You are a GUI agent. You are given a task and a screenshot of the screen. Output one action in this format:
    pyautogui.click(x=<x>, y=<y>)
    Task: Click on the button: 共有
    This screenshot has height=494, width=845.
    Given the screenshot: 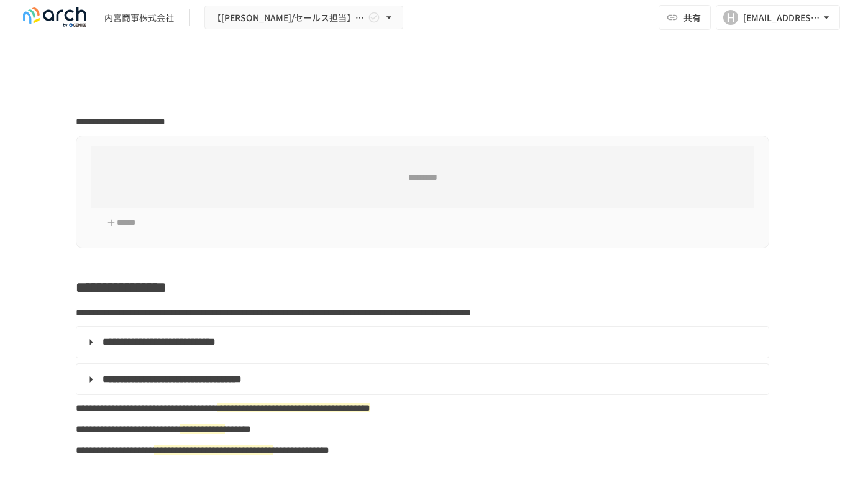 What is the action you would take?
    pyautogui.click(x=685, y=17)
    